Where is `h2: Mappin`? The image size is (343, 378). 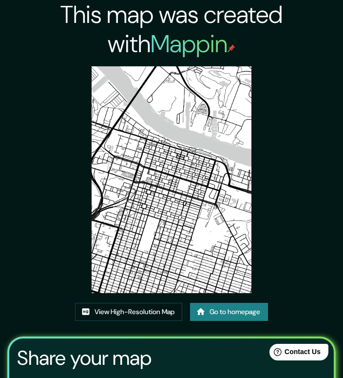 h2: Mappin is located at coordinates (193, 44).